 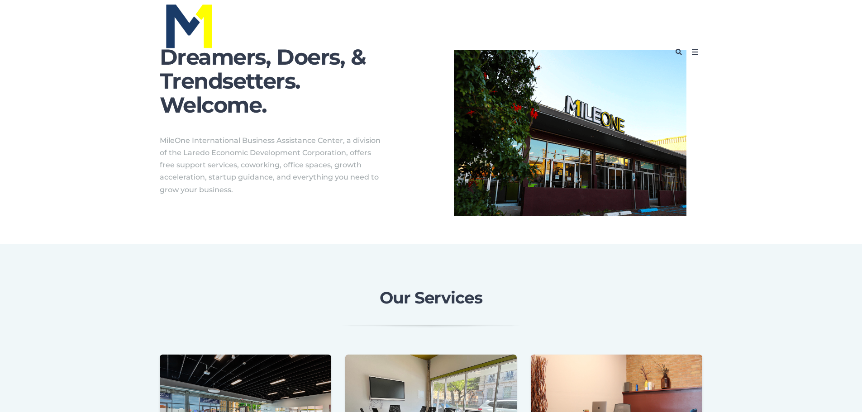 What do you see at coordinates (570, 133) in the screenshot?
I see `img: Canva Design DAFZb0Spo9U` at bounding box center [570, 133].